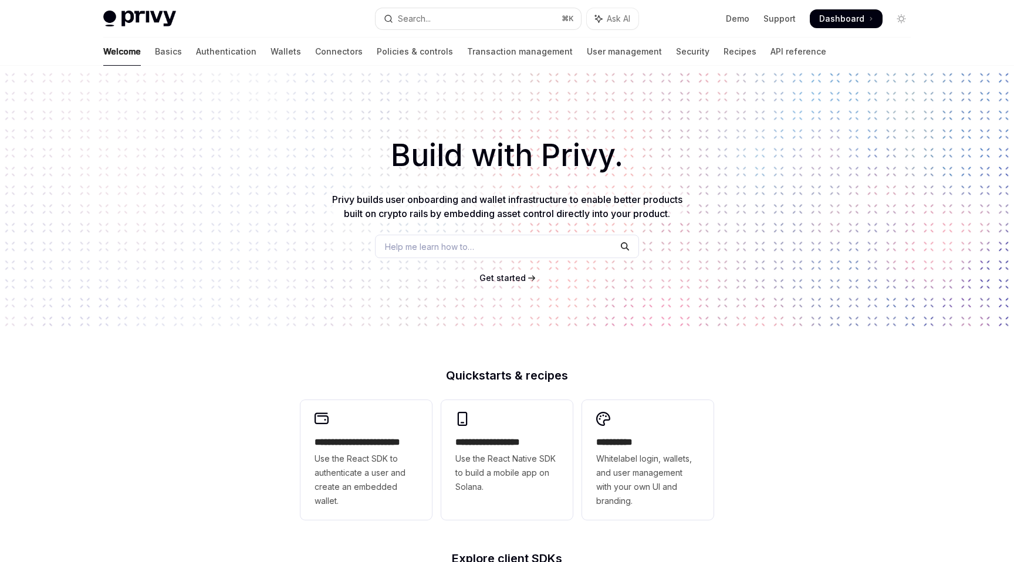 The width and height of the screenshot is (1014, 562). What do you see at coordinates (414, 19) in the screenshot?
I see `div: Search...` at bounding box center [414, 19].